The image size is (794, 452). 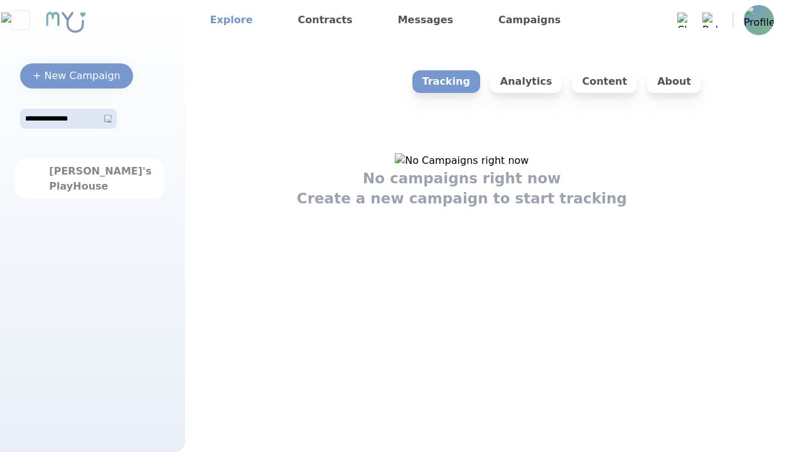 What do you see at coordinates (426, 20) in the screenshot?
I see `a: Messages` at bounding box center [426, 20].